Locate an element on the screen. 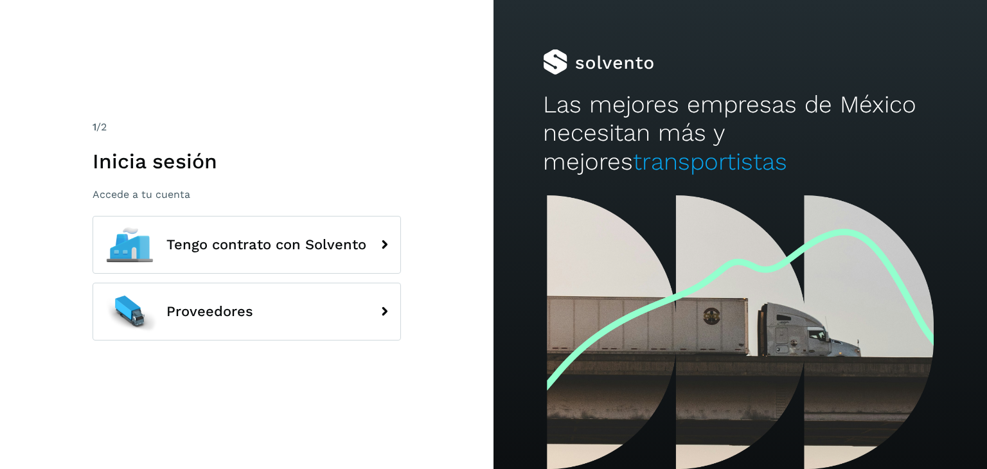 This screenshot has width=987, height=469. span: Proveedores is located at coordinates (209, 312).